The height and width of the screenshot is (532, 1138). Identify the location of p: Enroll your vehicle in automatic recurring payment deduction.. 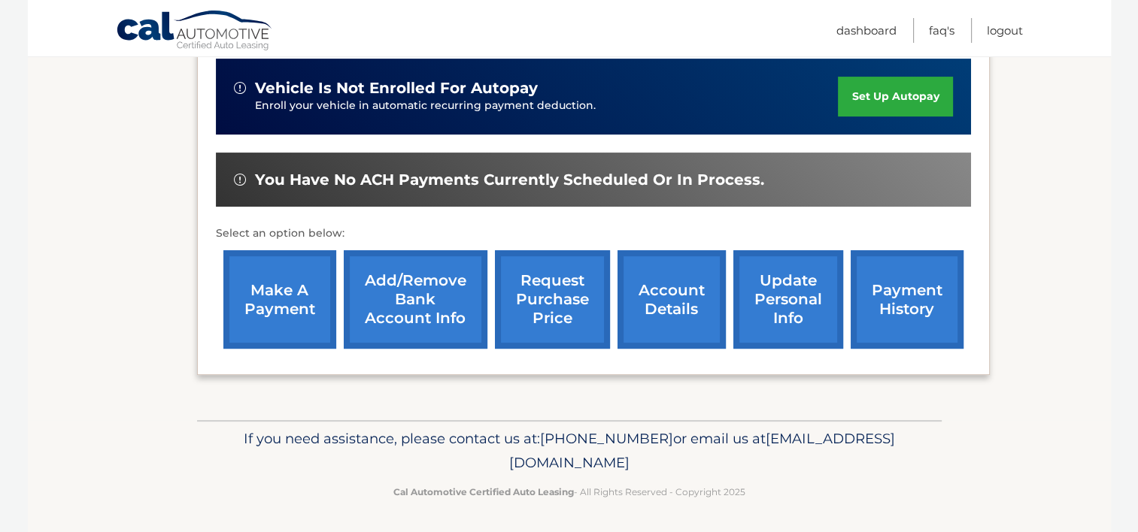
(547, 106).